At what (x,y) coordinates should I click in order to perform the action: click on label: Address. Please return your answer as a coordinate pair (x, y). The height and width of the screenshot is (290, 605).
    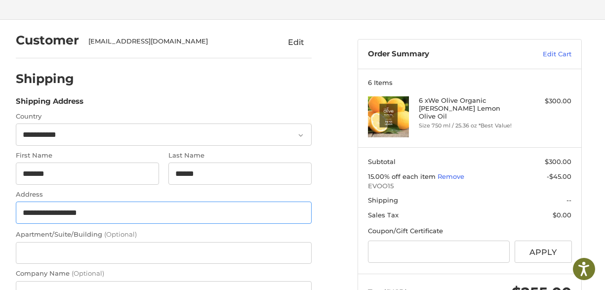
    Looking at the image, I should click on (163, 195).